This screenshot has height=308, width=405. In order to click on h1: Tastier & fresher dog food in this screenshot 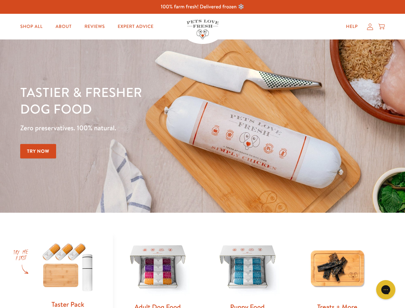, I will do `click(142, 100)`.